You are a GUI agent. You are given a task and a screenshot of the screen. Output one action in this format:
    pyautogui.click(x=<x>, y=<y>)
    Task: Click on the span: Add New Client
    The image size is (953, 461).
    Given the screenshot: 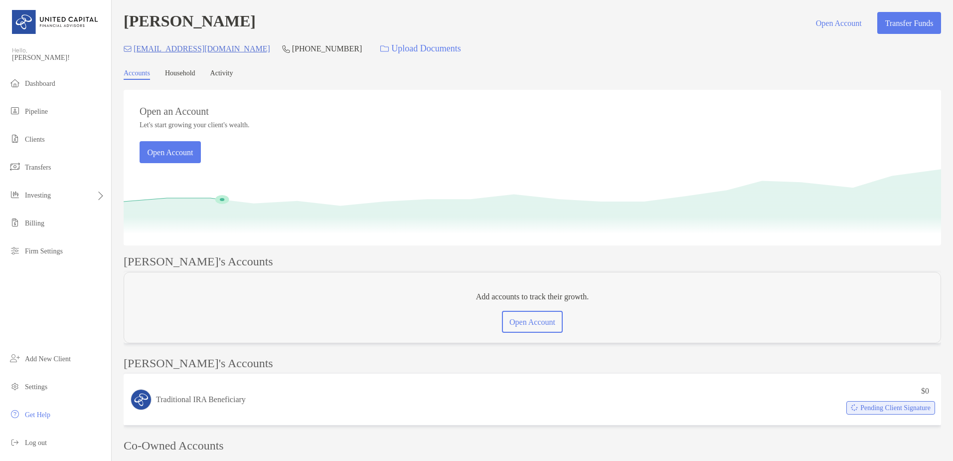 What is the action you would take?
    pyautogui.click(x=48, y=358)
    